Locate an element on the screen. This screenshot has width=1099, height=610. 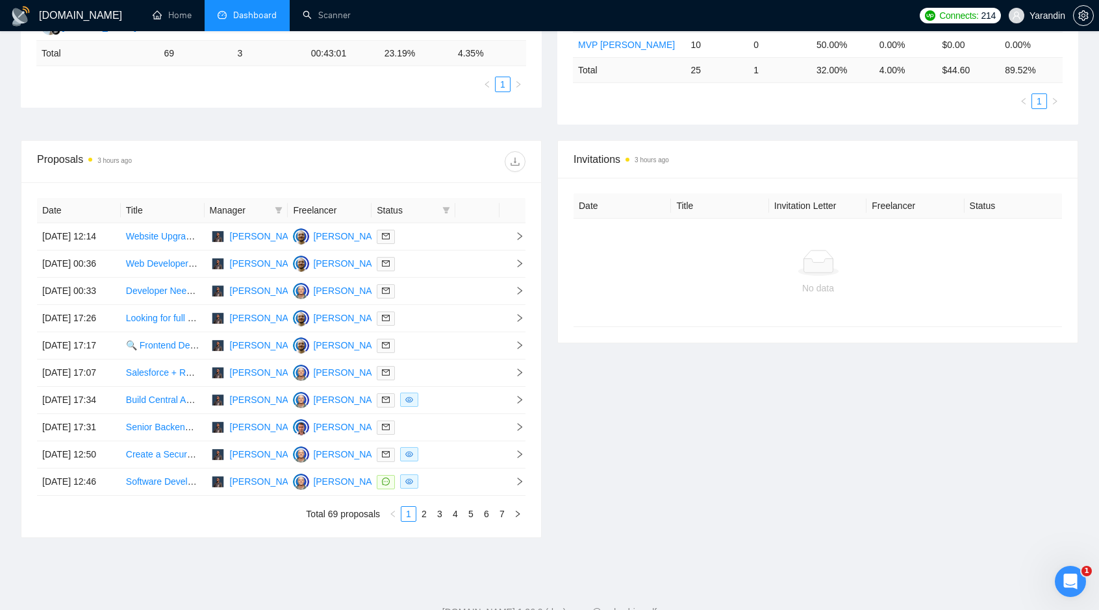
li: Total 69 proposals is located at coordinates (343, 514).